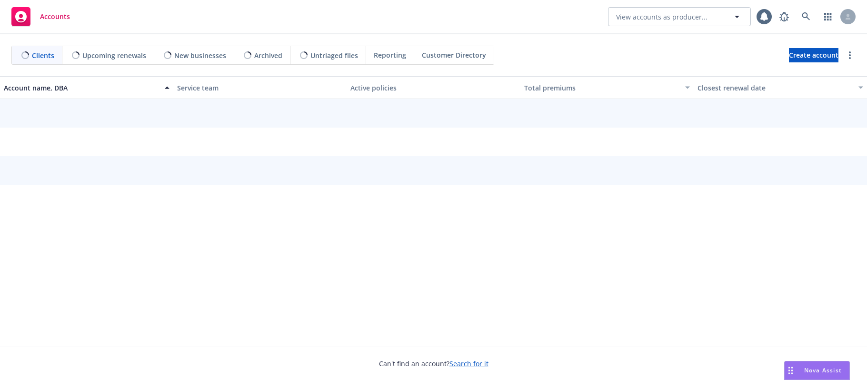 This screenshot has height=380, width=867. Describe the element at coordinates (43, 55) in the screenshot. I see `span: Clients` at that location.